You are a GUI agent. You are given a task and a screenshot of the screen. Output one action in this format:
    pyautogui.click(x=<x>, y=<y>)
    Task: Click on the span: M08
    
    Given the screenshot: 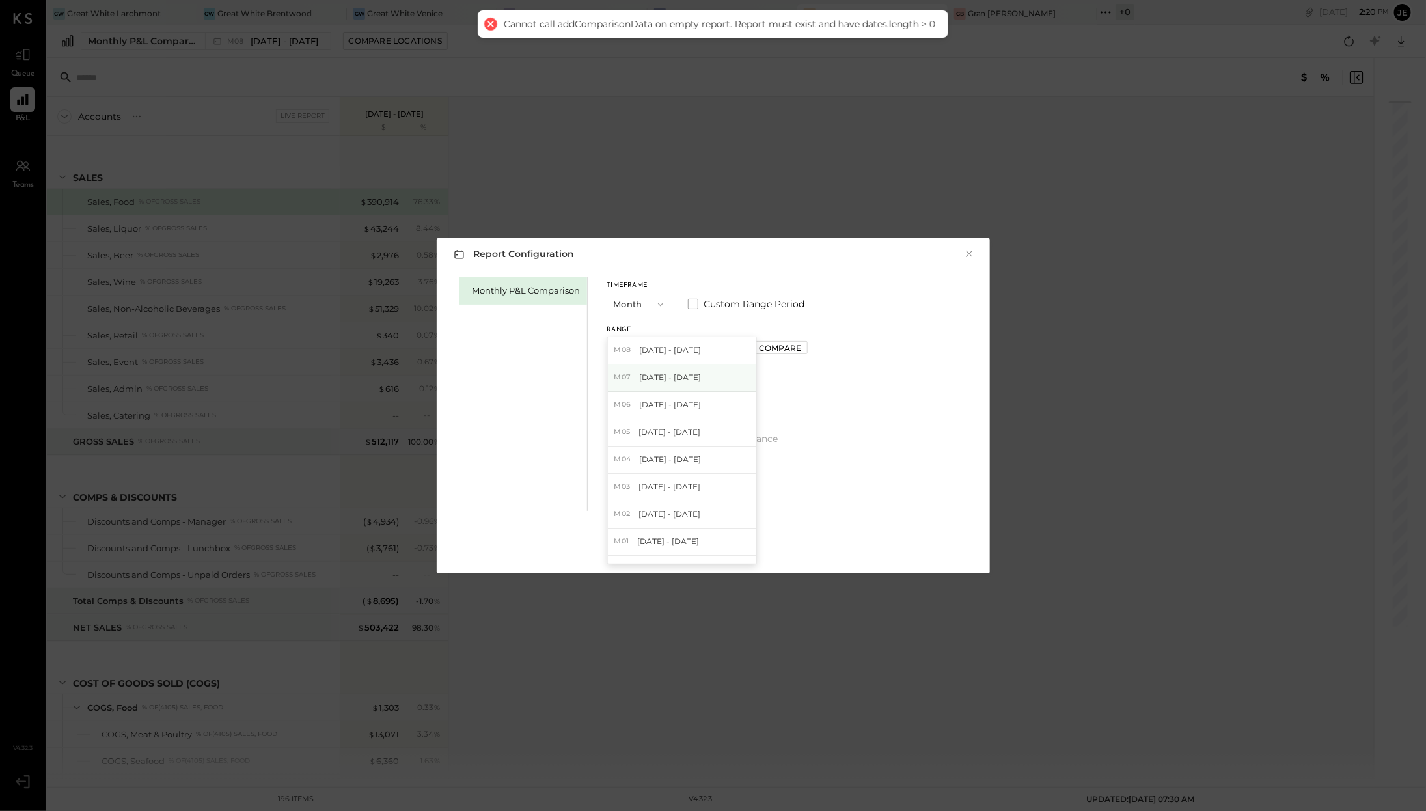 What is the action you would take?
    pyautogui.click(x=624, y=350)
    